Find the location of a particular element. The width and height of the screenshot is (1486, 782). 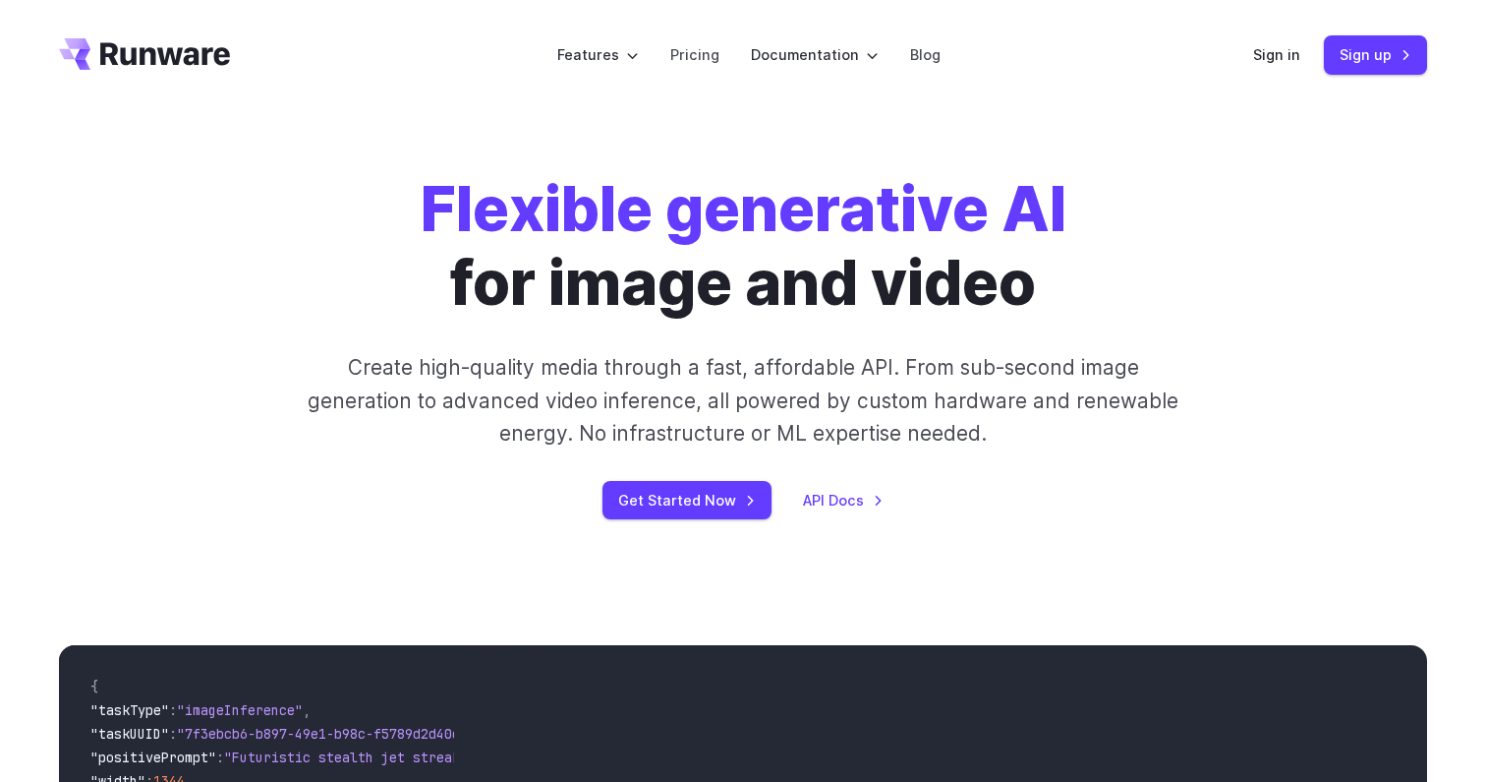

span: "Futuristic stealth jet streaking through a neon-lit cityscape with glowing purple exhaust" is located at coordinates (582, 757).